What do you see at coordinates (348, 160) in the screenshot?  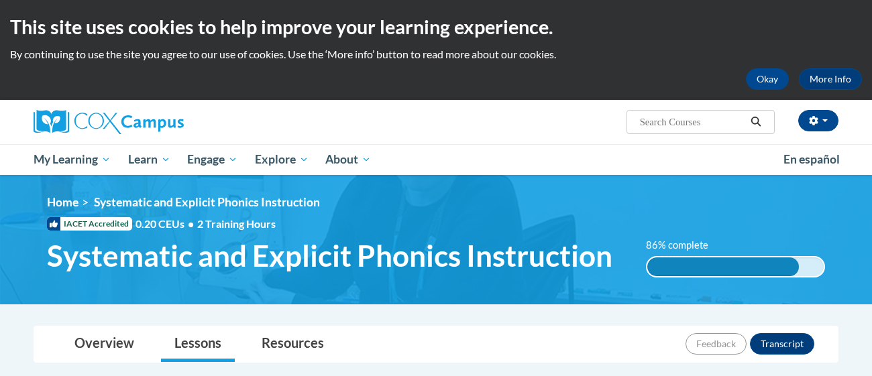 I see `span: About` at bounding box center [348, 160].